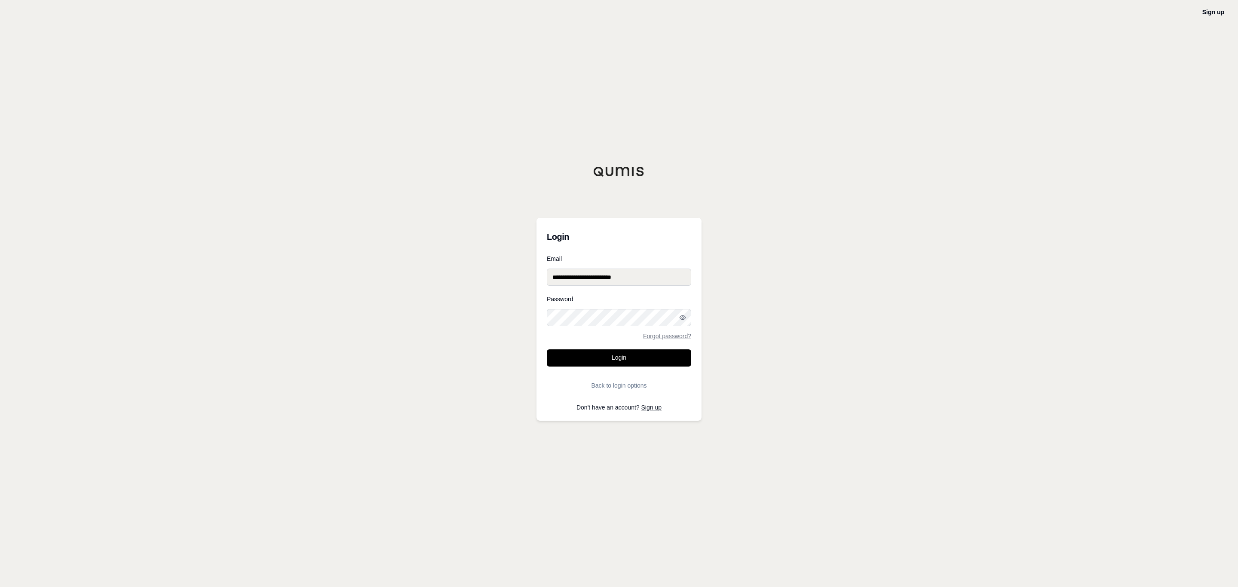 The height and width of the screenshot is (587, 1238). Describe the element at coordinates (619, 237) in the screenshot. I see `h3: Login` at that location.